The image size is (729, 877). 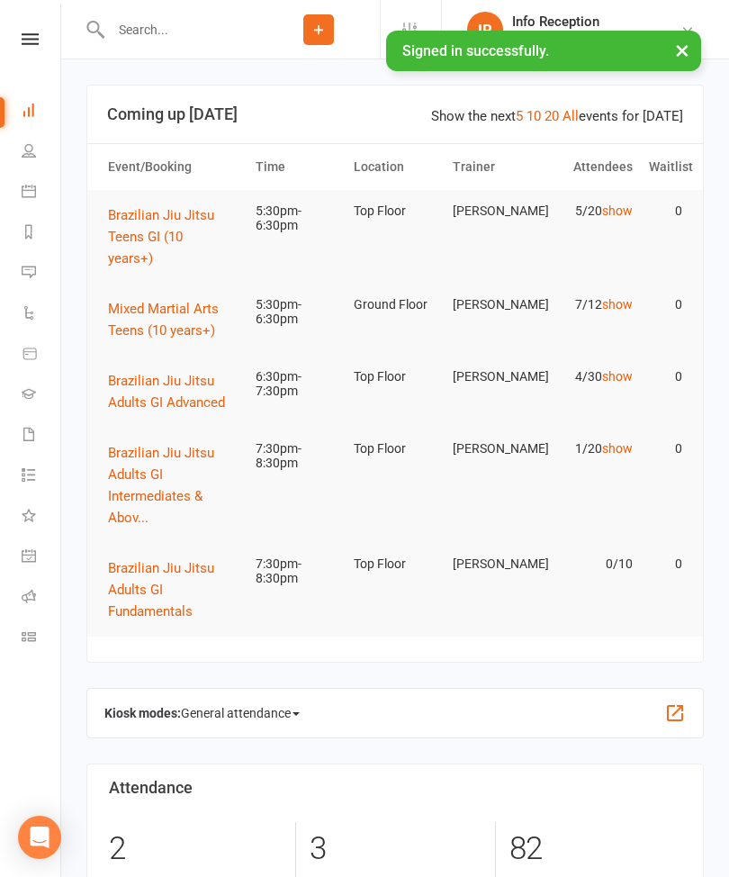 I want to click on button: Brazilian Jiu Jitsu Adults GI Advanced, so click(x=174, y=392).